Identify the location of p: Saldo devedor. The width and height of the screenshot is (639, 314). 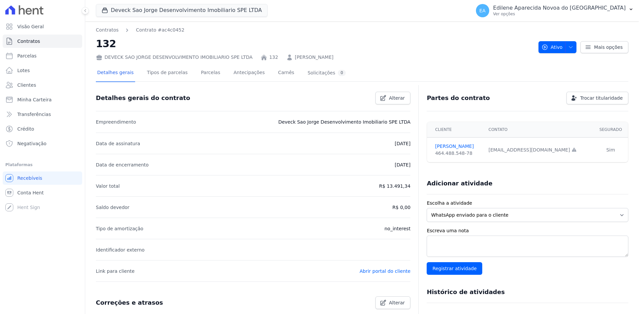
(112, 208).